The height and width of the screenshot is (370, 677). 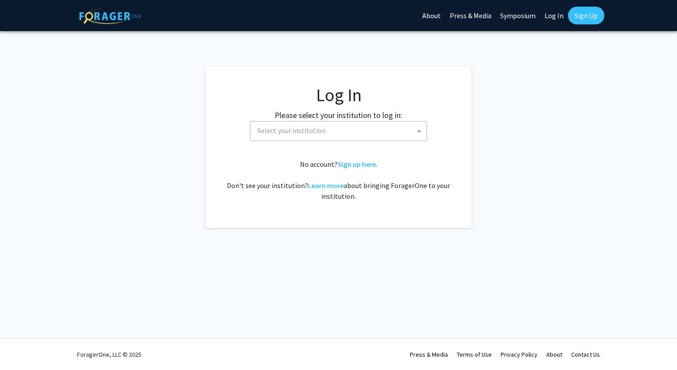 I want to click on div: No account? . Don't see your institution? about bringing ForagerOne to your institution., so click(x=339, y=180).